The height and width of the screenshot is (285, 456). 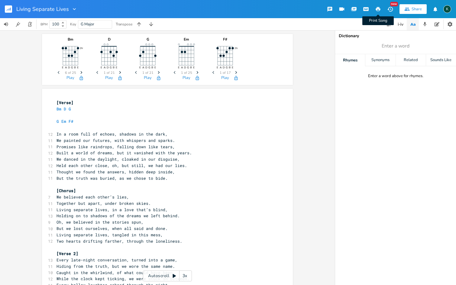 I want to click on span: We danced in the daylight, cloaked in our disguise,, so click(x=118, y=159).